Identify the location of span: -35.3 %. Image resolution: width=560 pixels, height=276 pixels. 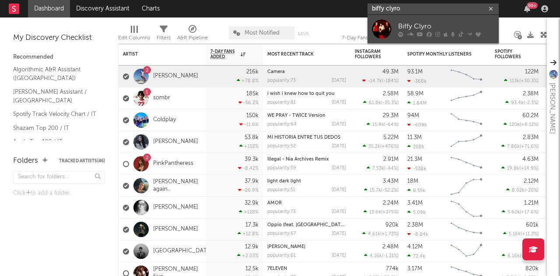
(390, 103).